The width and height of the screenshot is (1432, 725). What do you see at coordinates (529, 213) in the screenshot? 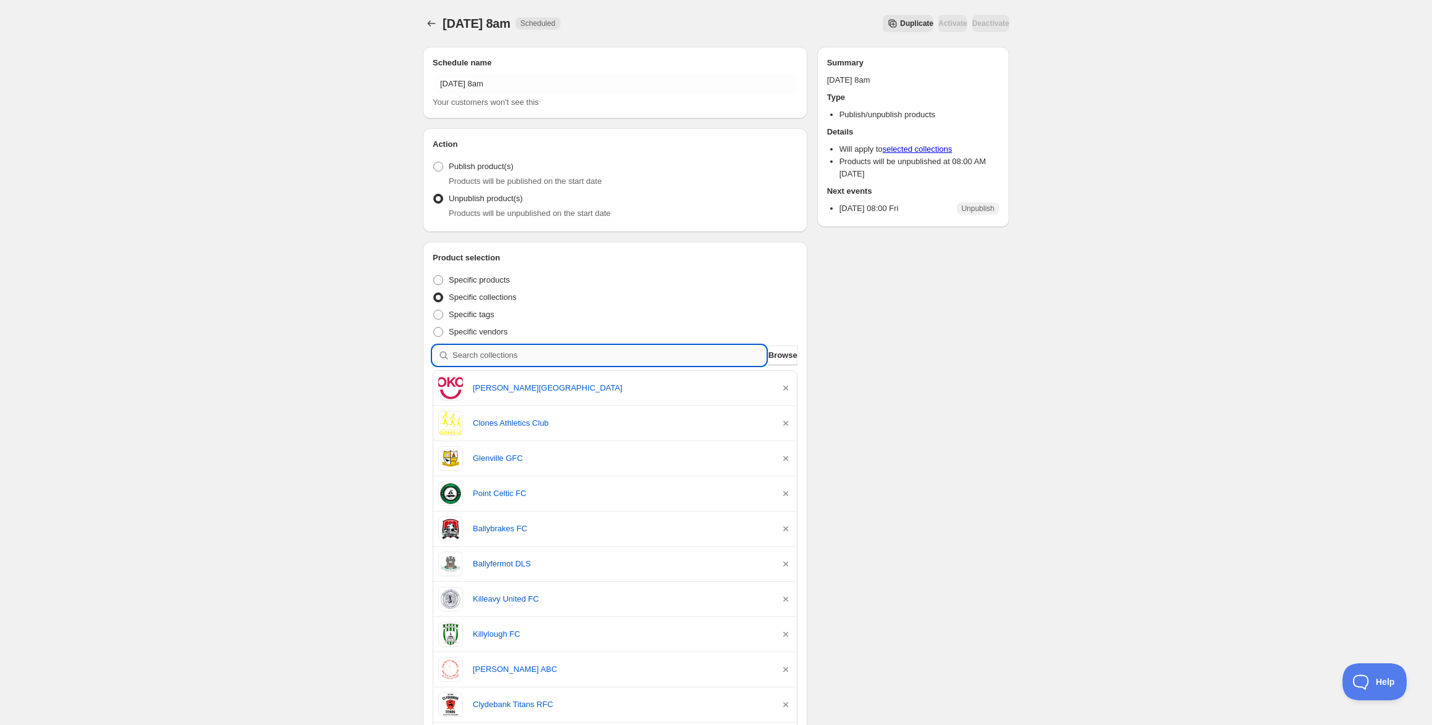
I see `span: Products will be unpublished on the start date` at bounding box center [529, 213].